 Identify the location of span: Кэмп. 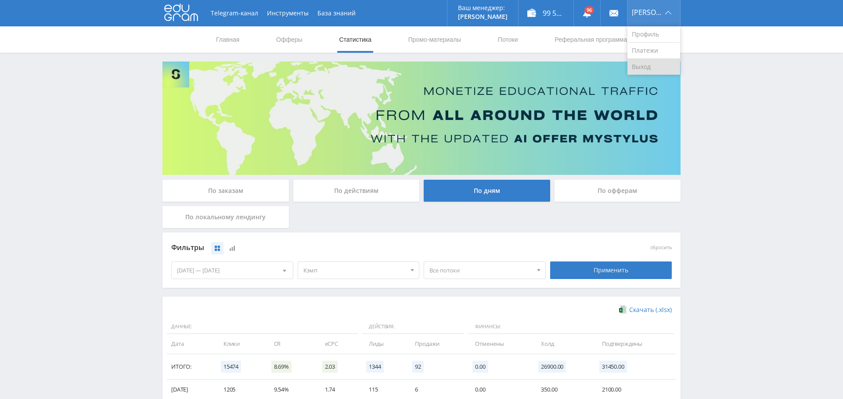
(355, 270).